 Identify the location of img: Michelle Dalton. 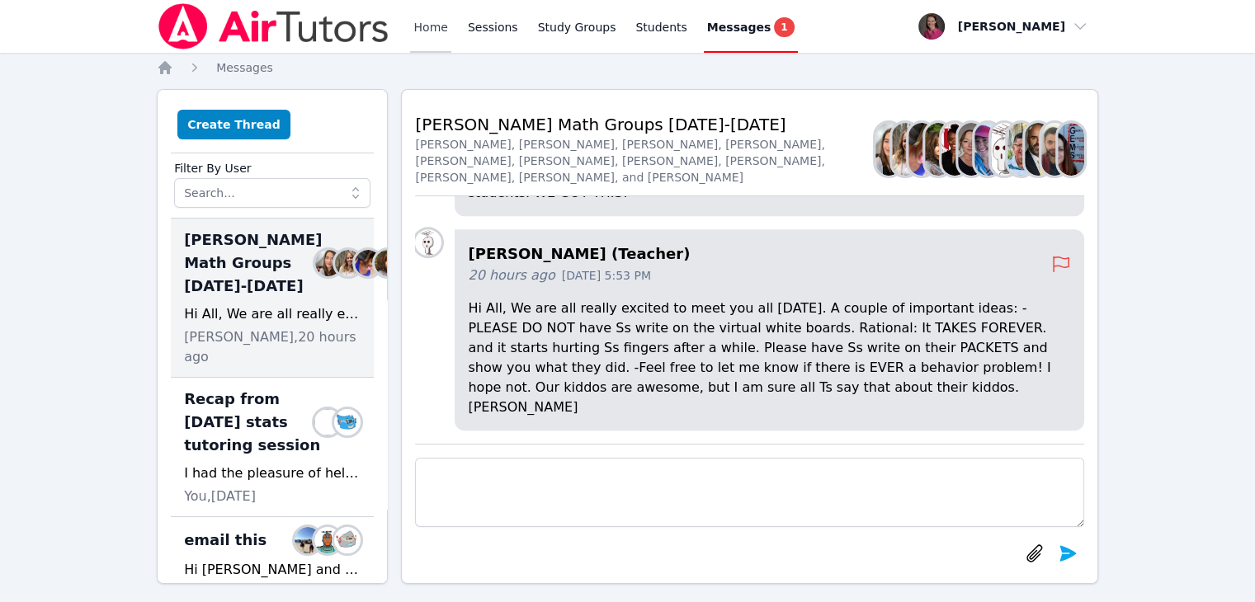
(971, 149).